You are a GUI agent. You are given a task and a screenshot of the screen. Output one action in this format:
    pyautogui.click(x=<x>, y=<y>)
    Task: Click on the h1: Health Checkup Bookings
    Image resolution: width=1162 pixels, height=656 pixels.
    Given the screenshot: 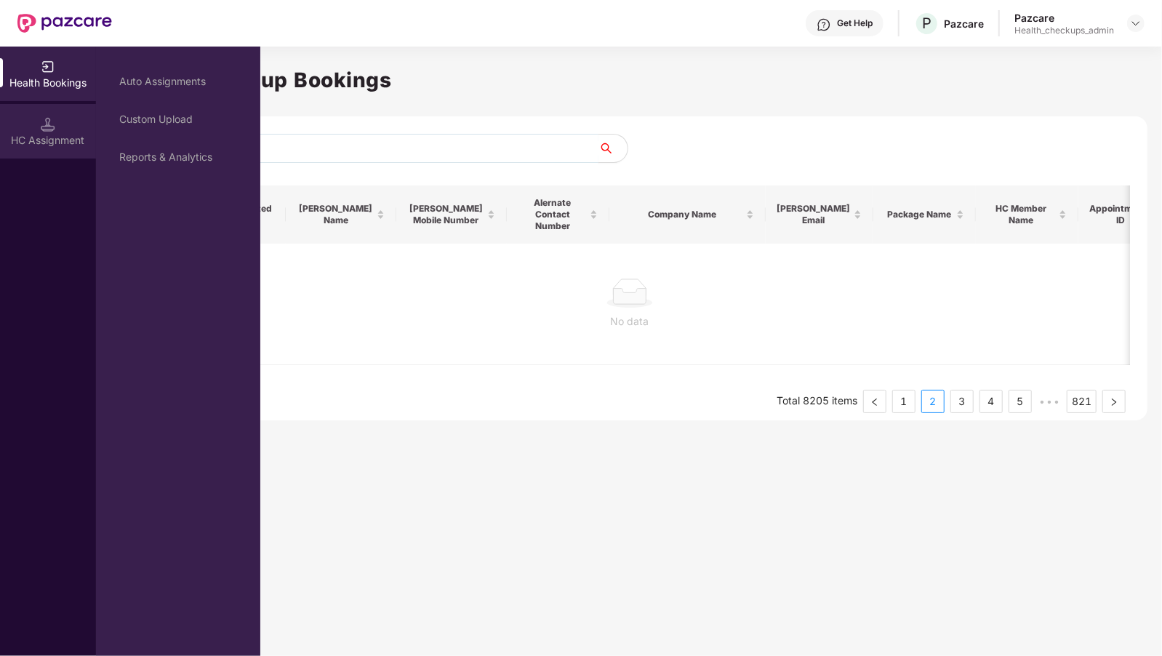 What is the action you would take?
    pyautogui.click(x=629, y=80)
    